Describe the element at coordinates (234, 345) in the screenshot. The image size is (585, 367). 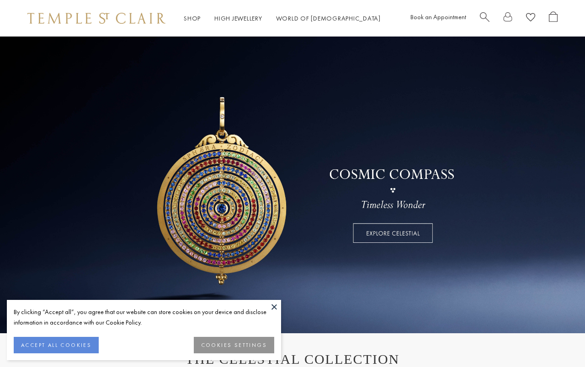
I see `button: COOKIES SETTINGS` at that location.